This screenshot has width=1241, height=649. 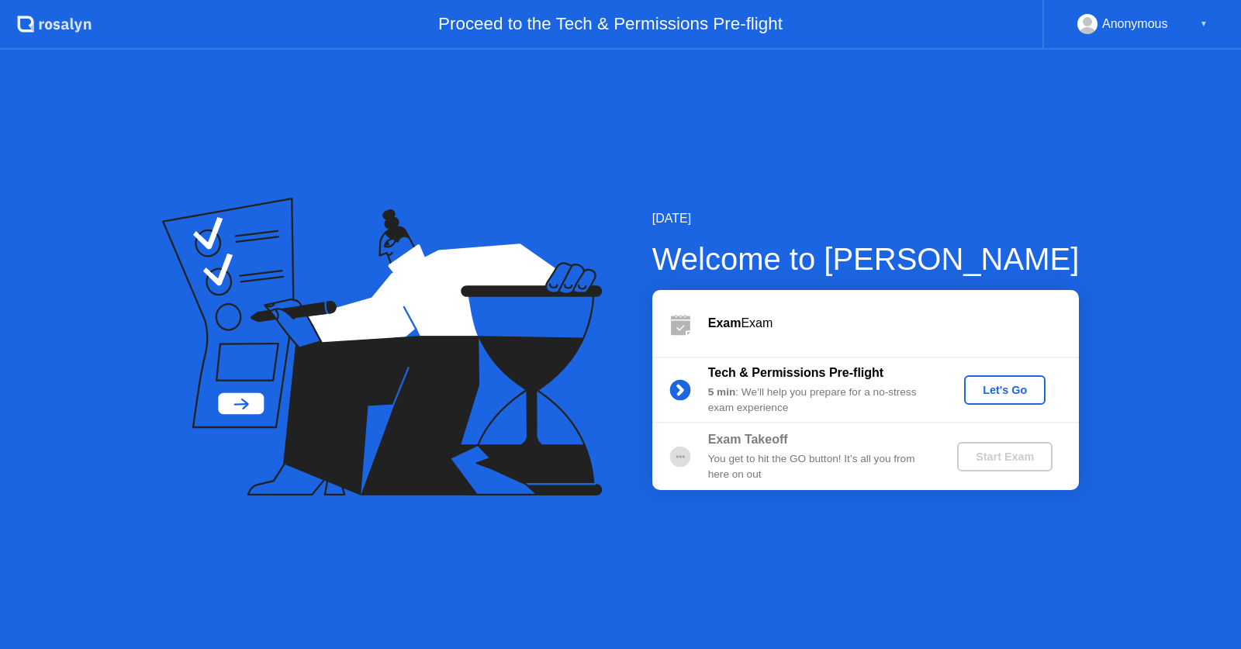 I want to click on button: Start Exam, so click(x=1004, y=457).